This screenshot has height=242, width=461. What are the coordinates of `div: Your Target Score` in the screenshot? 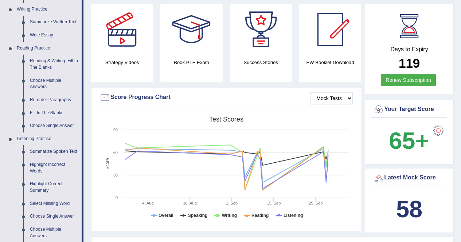 It's located at (409, 110).